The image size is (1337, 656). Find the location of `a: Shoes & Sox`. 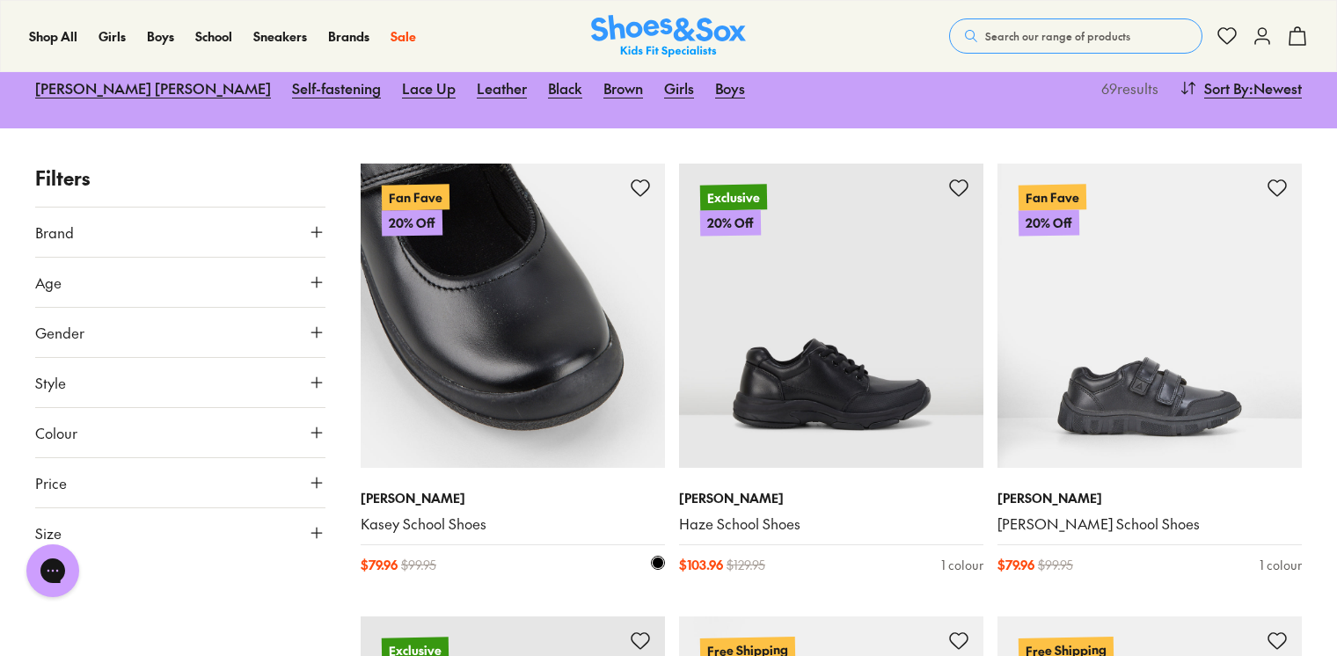

a: Shoes & Sox is located at coordinates (669, 36).